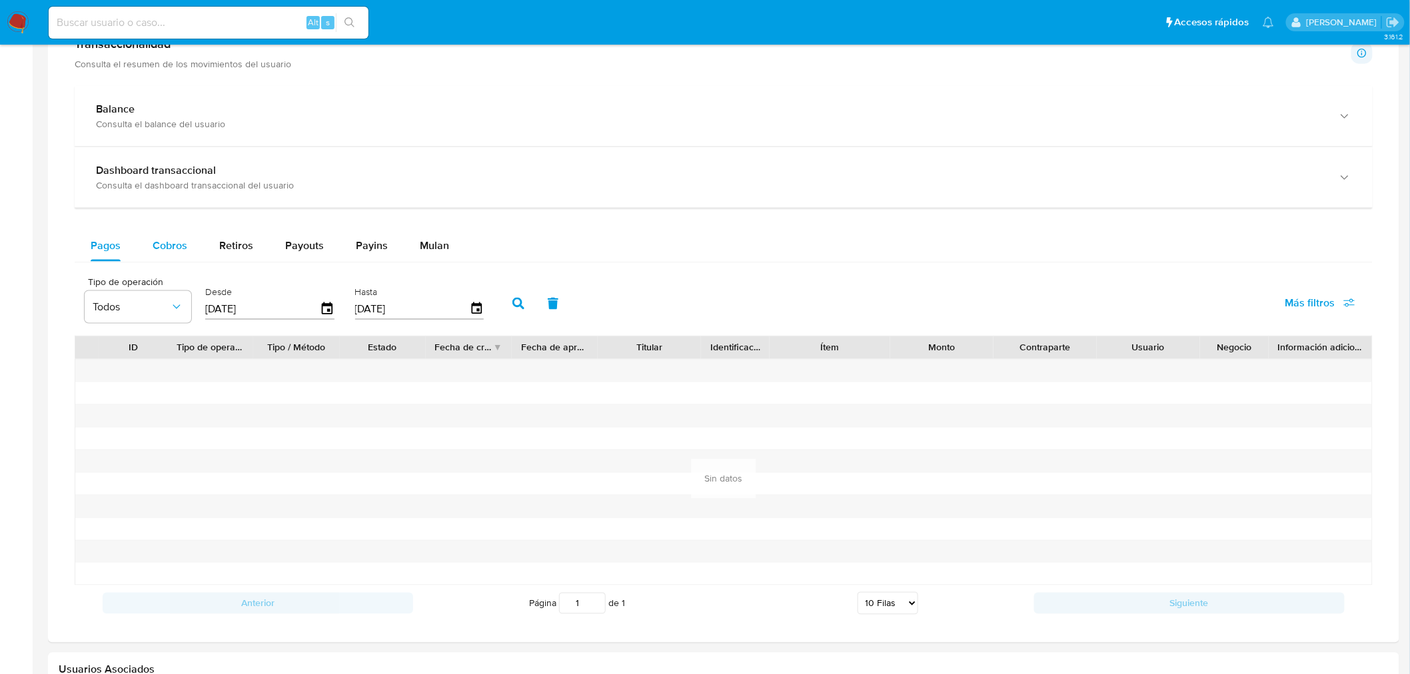 This screenshot has height=674, width=1410. What do you see at coordinates (1393, 22) in the screenshot?
I see `a: Salir` at bounding box center [1393, 22].